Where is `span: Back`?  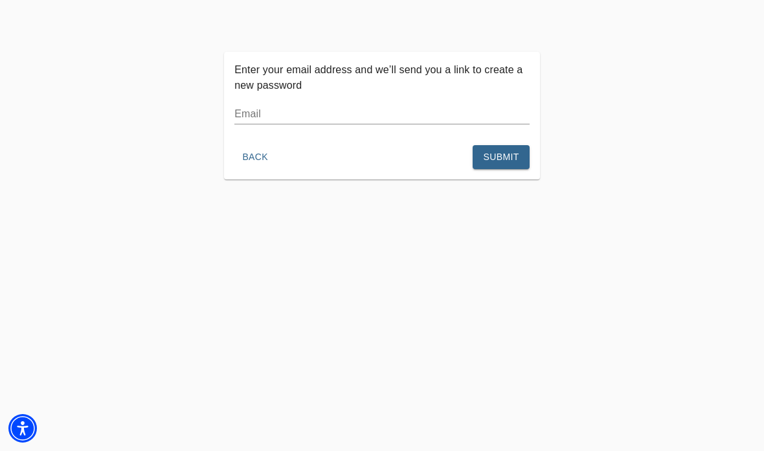 span: Back is located at coordinates (255, 157).